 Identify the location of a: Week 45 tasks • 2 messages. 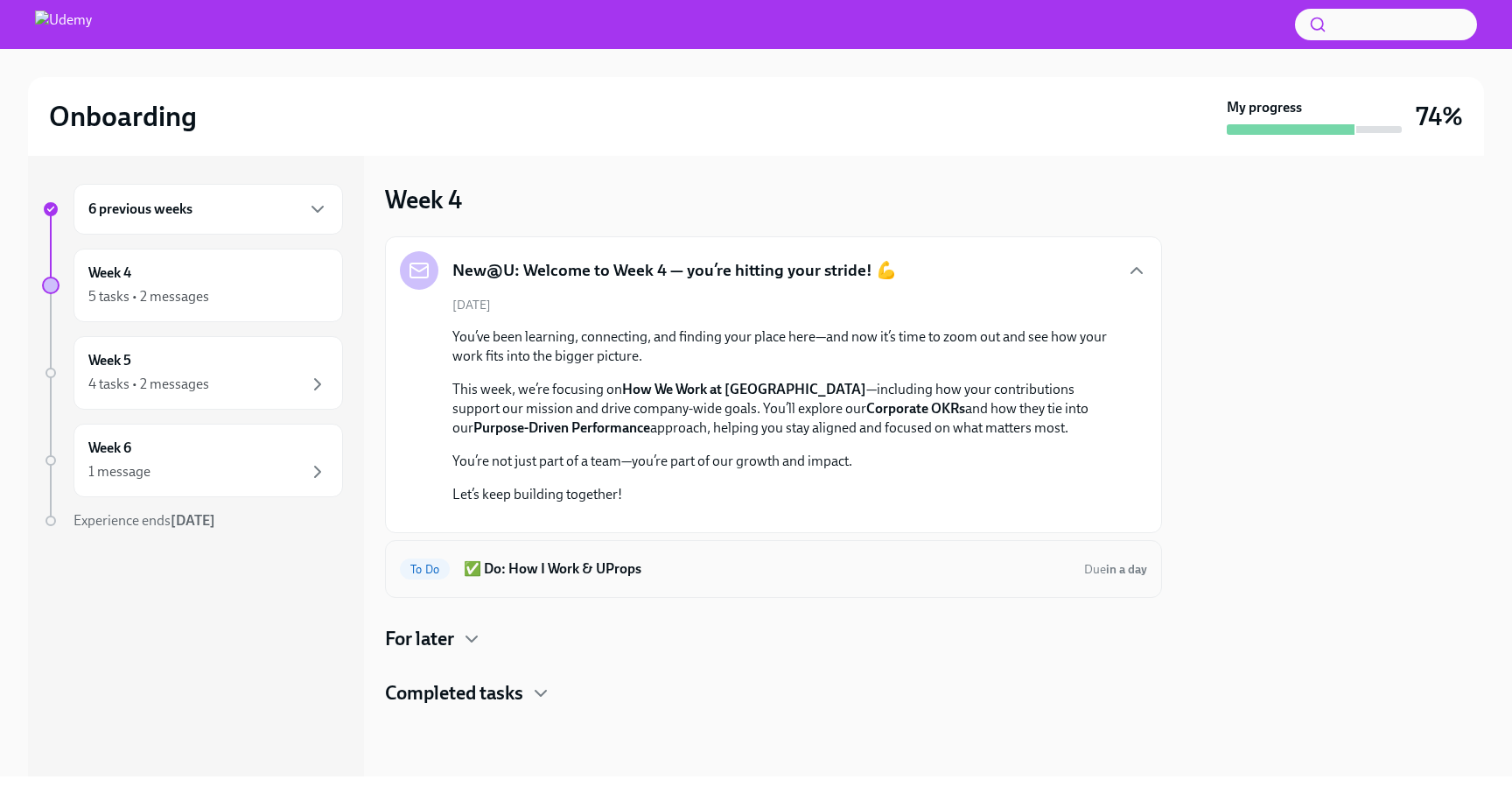
(193, 285).